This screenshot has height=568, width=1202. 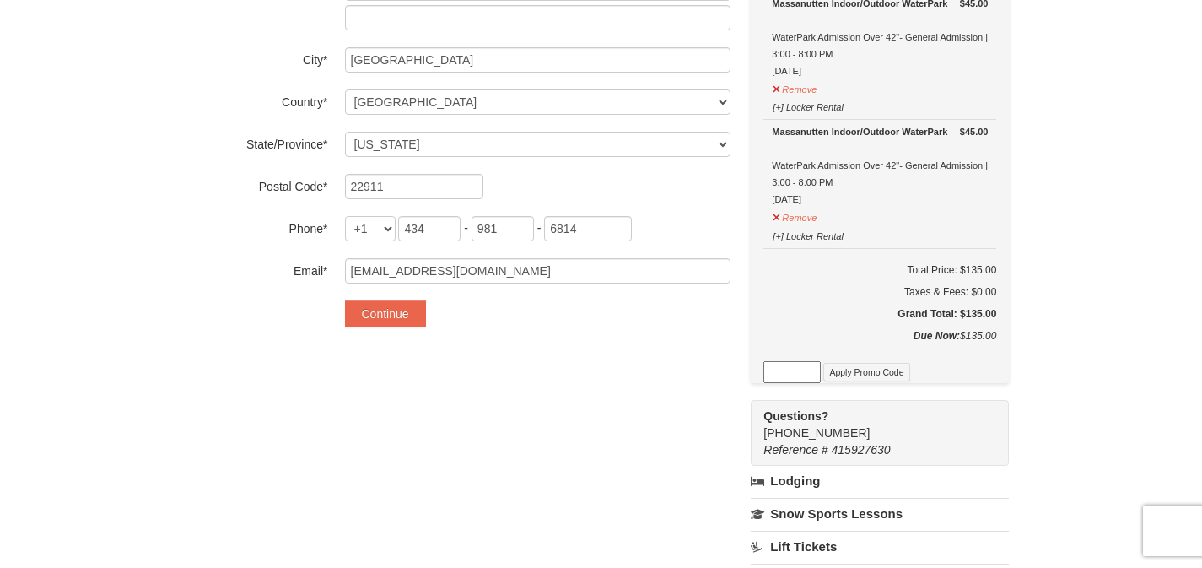 What do you see at coordinates (974, 132) in the screenshot?
I see `strong: $45.00` at bounding box center [974, 132].